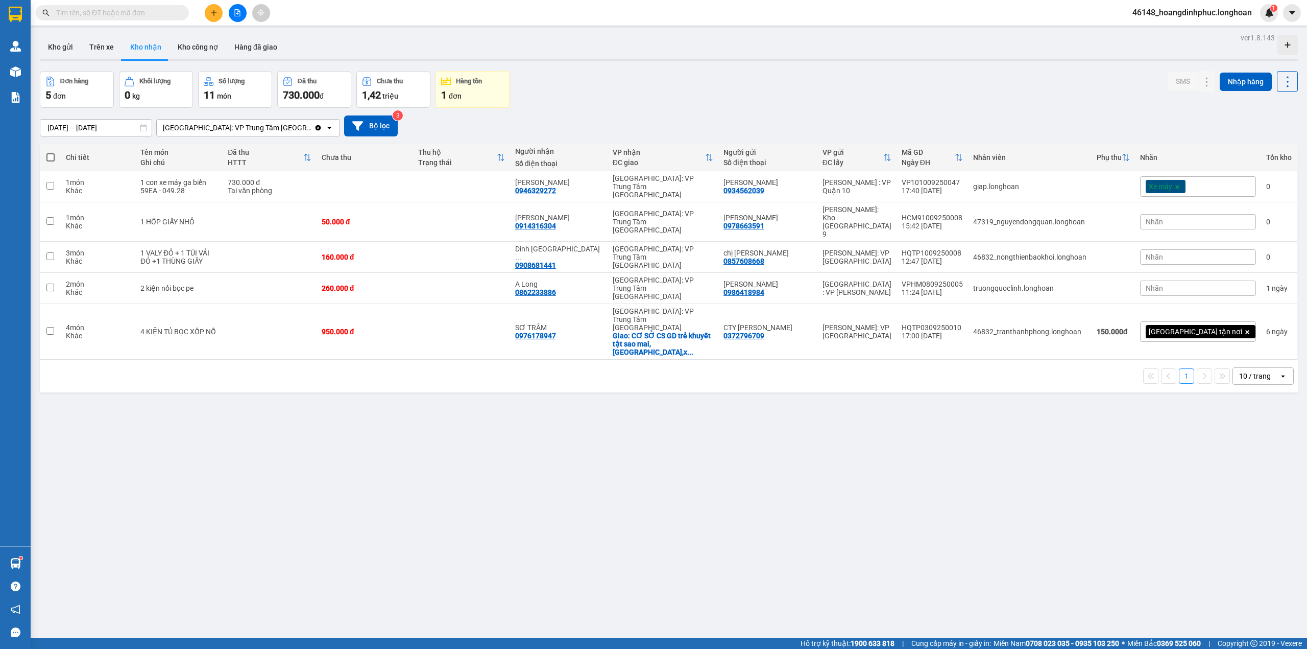 This screenshot has width=1307, height=649. I want to click on div: HTTT, so click(265, 162).